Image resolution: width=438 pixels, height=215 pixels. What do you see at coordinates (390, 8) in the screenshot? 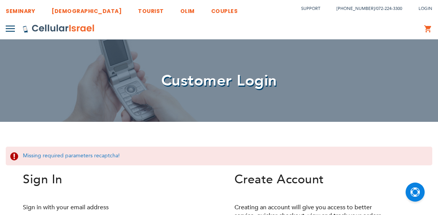
I see `a: 072-224-3300` at bounding box center [390, 8].